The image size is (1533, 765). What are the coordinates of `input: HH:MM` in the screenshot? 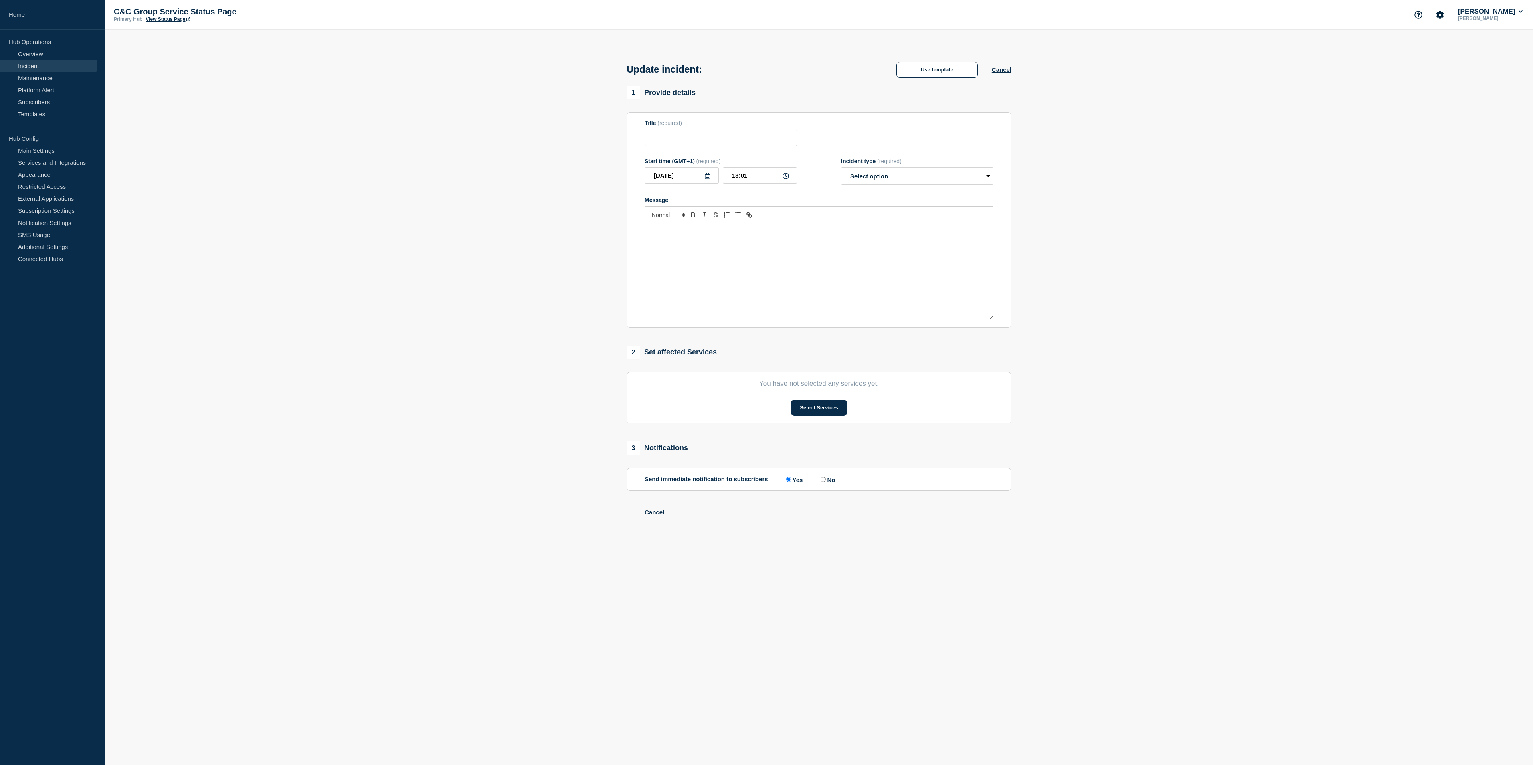 It's located at (760, 175).